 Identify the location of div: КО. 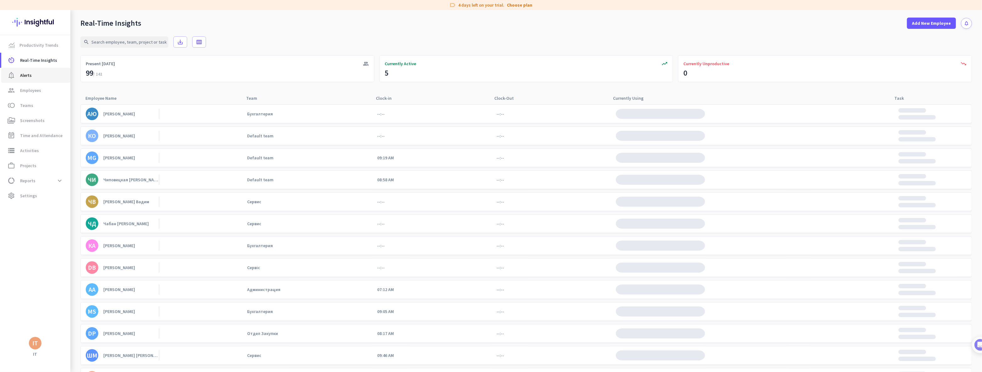
(92, 136).